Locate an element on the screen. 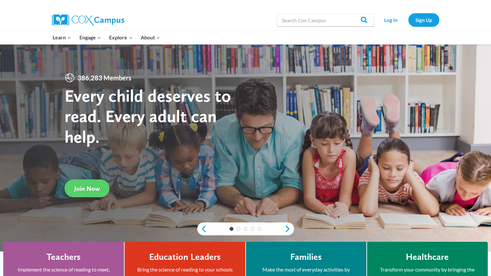 The image size is (491, 276). a: next is located at coordinates (289, 229).